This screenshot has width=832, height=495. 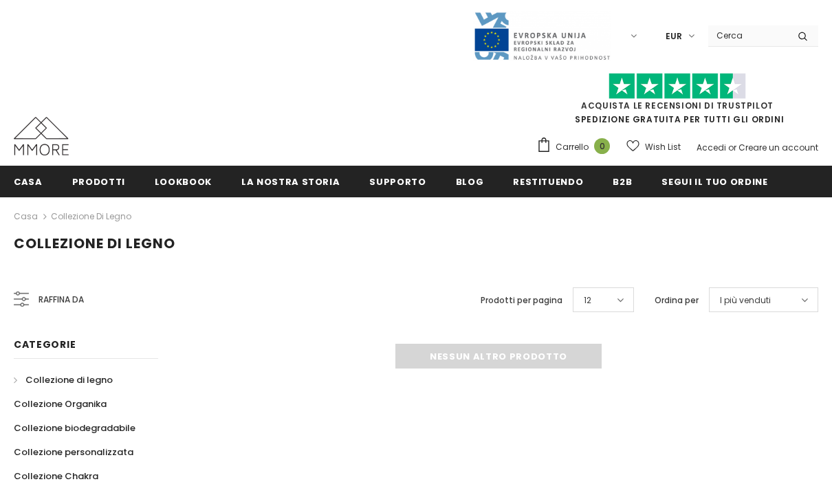 I want to click on a: Collezione Organika, so click(x=60, y=404).